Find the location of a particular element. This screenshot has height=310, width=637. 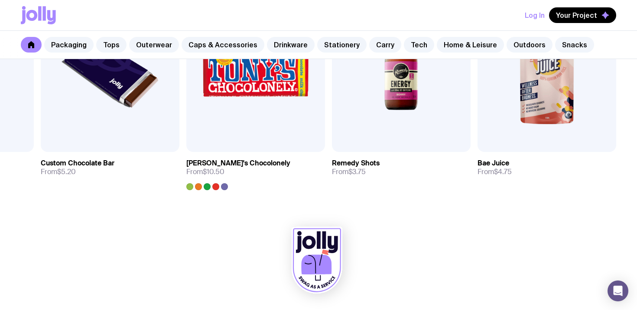

a: Tech is located at coordinates (419, 45).